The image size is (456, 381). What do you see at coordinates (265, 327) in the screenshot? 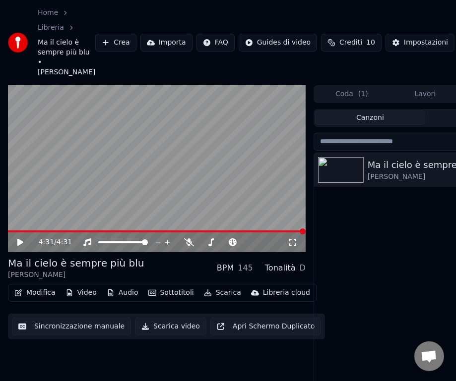
I see `button: Apri Schermo Duplicato` at bounding box center [265, 327].